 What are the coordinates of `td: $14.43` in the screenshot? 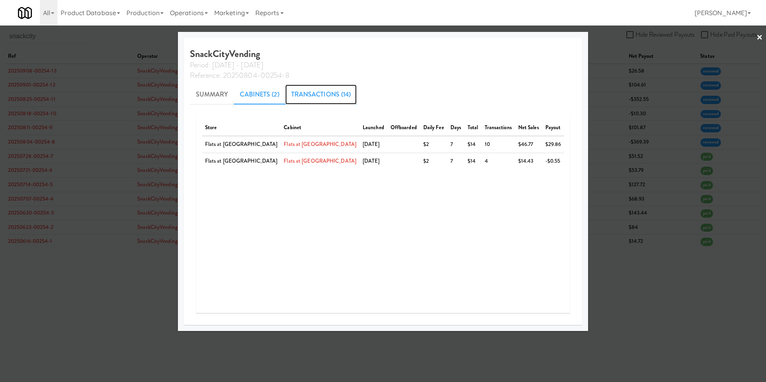 It's located at (528, 161).